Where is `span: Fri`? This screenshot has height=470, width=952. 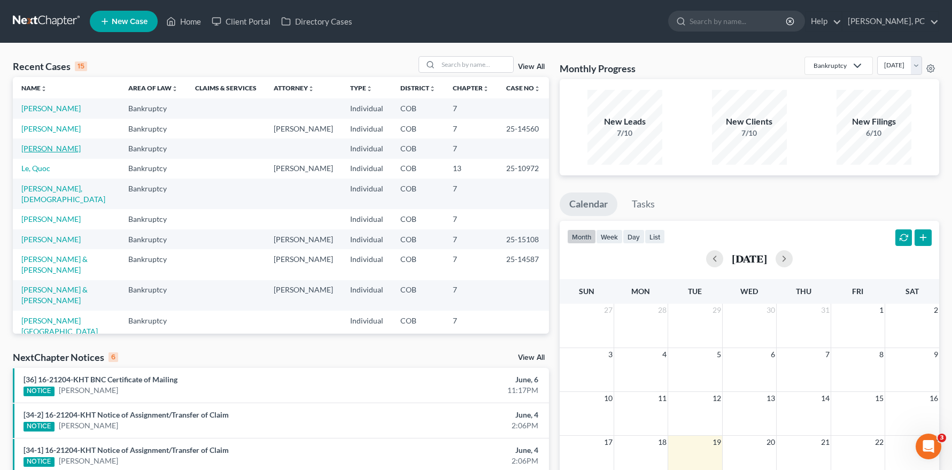 span: Fri is located at coordinates (857, 291).